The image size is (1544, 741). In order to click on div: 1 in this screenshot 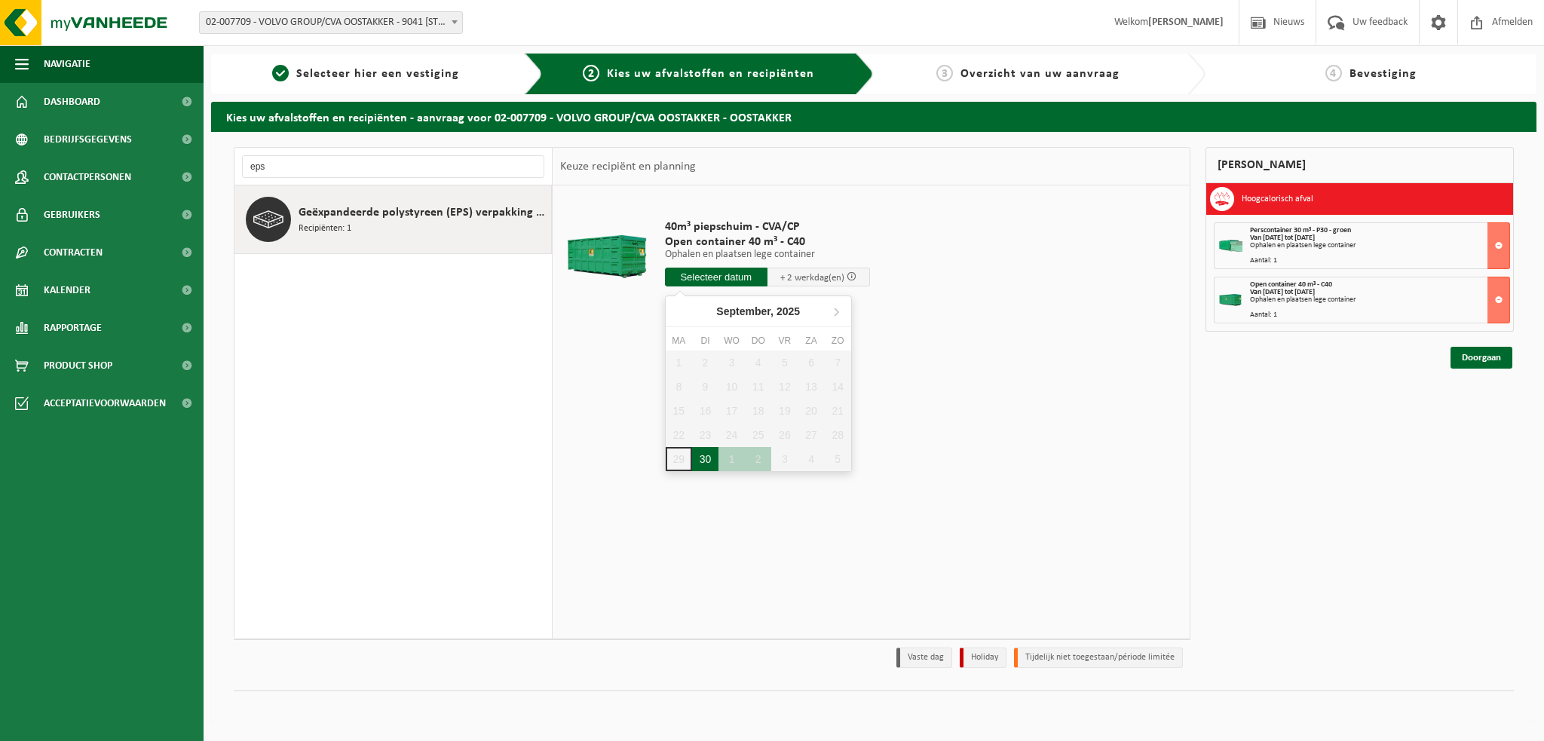, I will do `click(731, 459)`.